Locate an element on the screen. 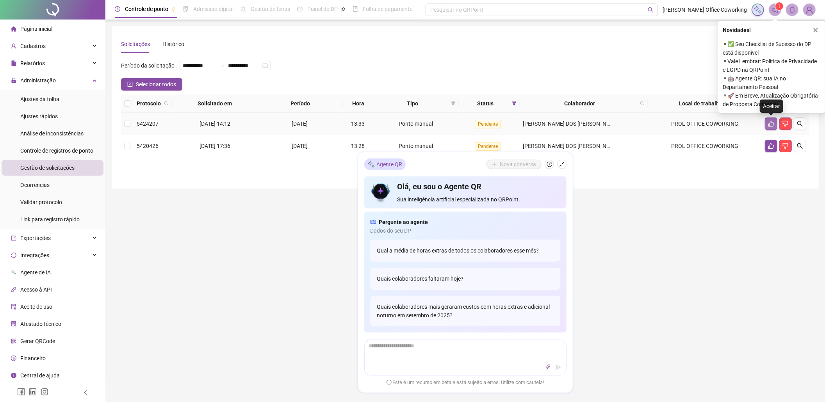 The width and height of the screenshot is (825, 402). sup: 1 is located at coordinates (779, 6).